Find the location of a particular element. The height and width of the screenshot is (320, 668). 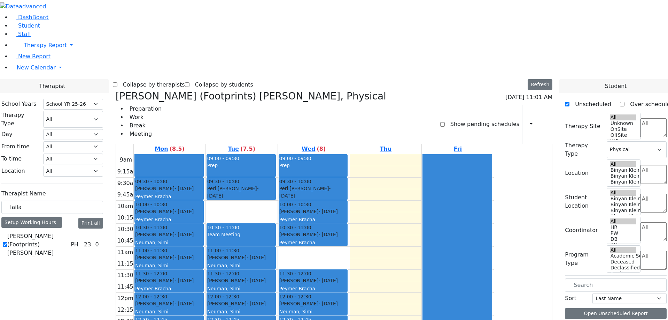

label: Unscheduled is located at coordinates (591, 104).